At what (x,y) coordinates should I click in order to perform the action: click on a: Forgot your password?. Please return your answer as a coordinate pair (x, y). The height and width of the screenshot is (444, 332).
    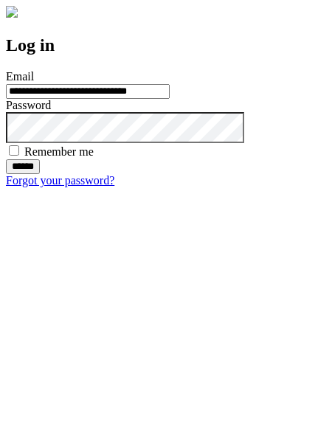
    Looking at the image, I should click on (60, 180).